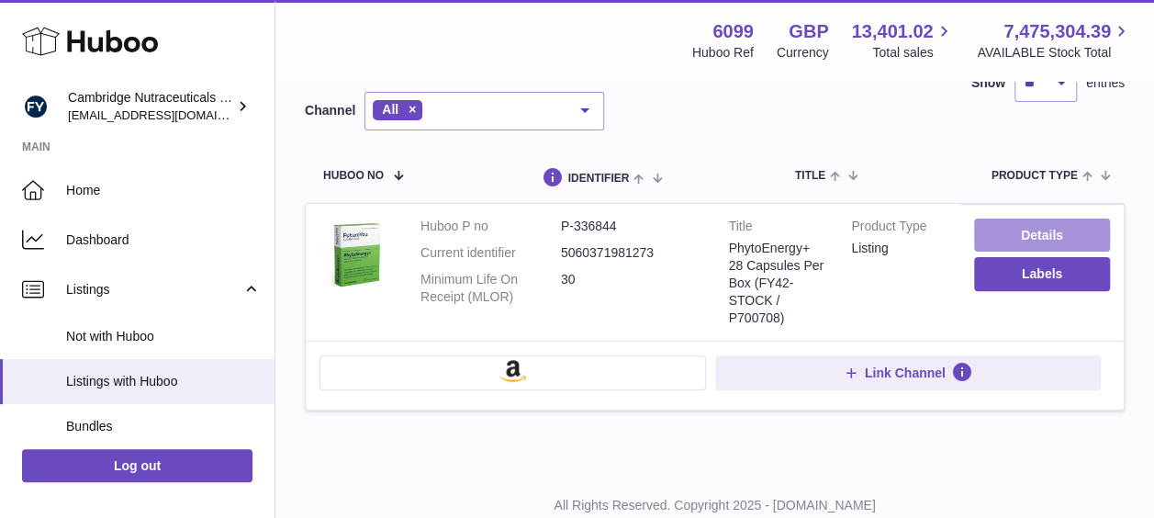 The image size is (1154, 518). What do you see at coordinates (1105, 83) in the screenshot?
I see `span: entries` at bounding box center [1105, 83].